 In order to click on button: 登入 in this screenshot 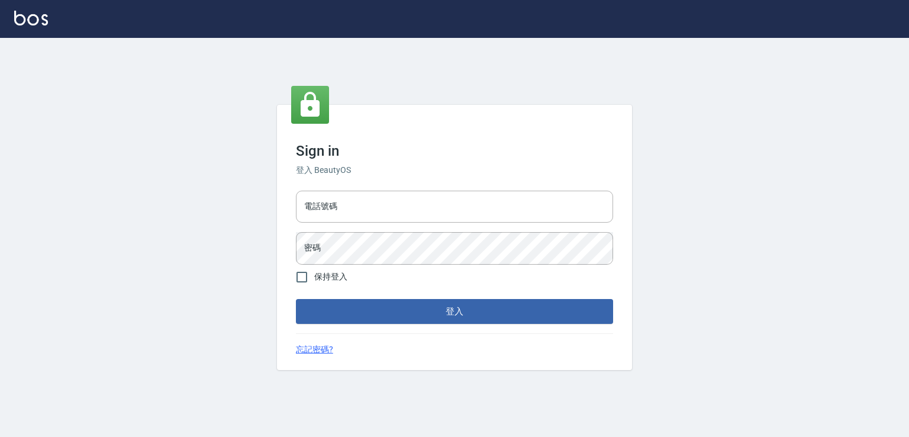, I will do `click(454, 311)`.